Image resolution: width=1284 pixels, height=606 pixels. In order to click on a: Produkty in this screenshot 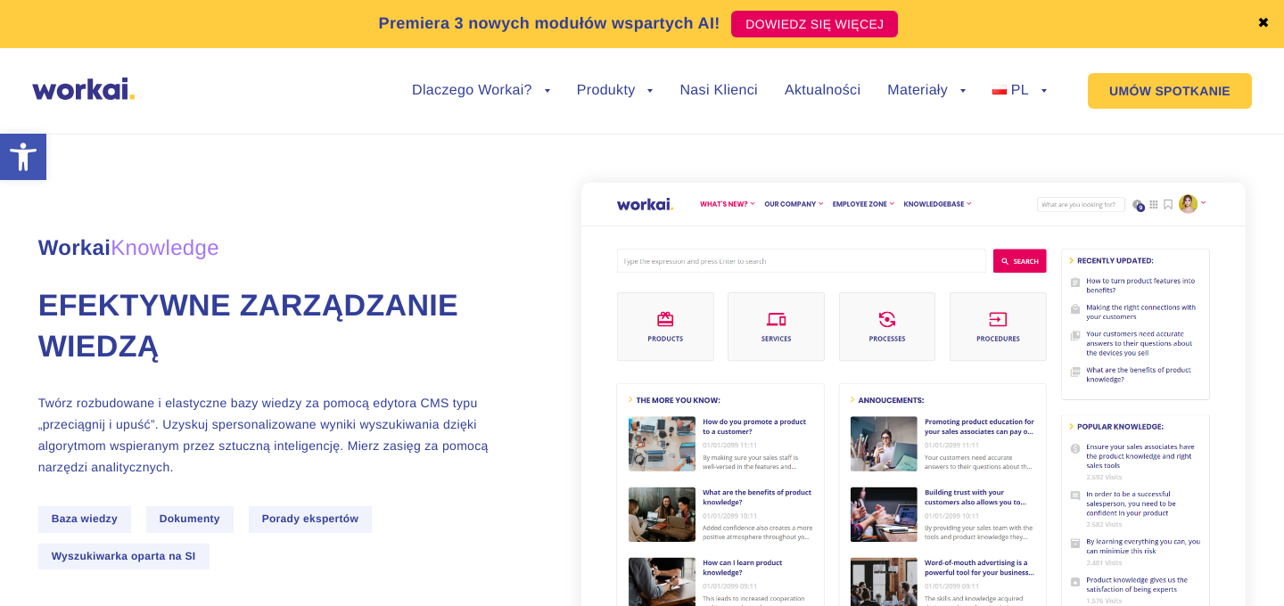, I will do `click(615, 91)`.